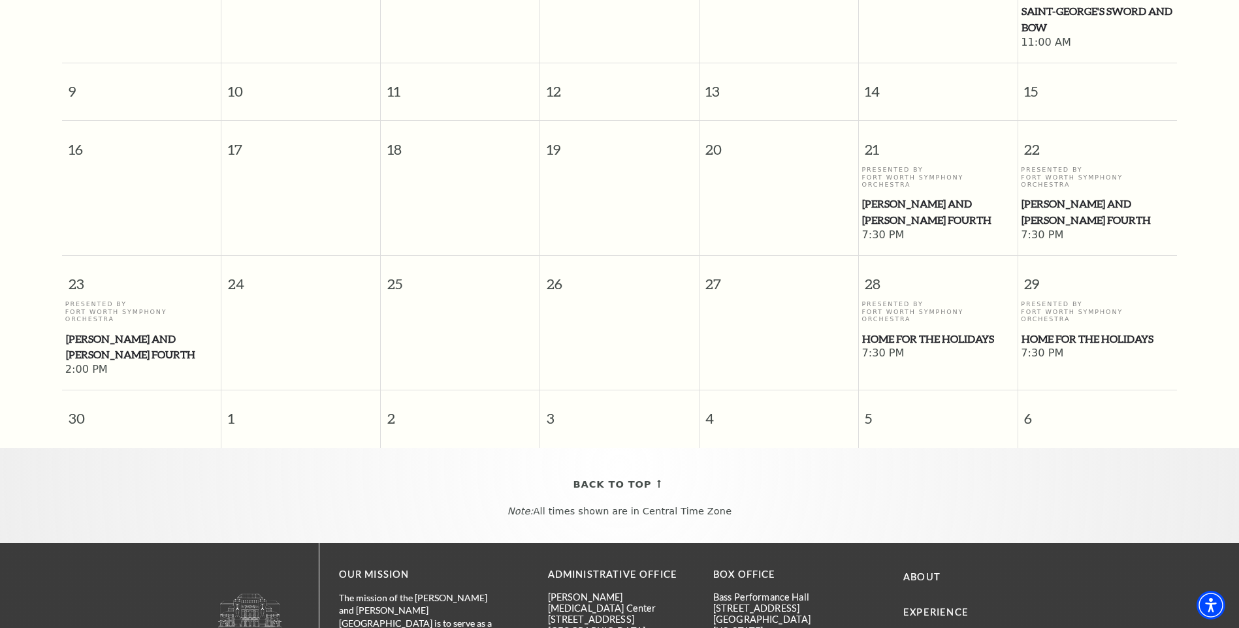 This screenshot has width=1239, height=628. What do you see at coordinates (460, 86) in the screenshot?
I see `span: 11` at bounding box center [460, 86].